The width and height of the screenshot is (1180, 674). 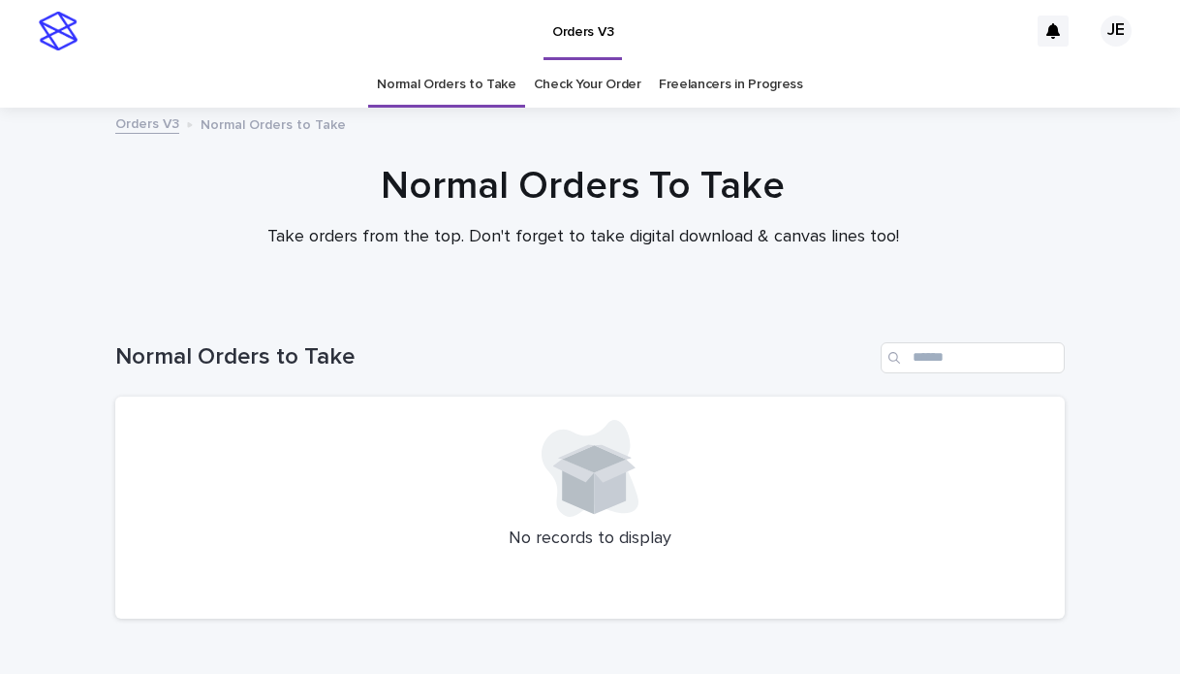 What do you see at coordinates (731, 84) in the screenshot?
I see `a: Freelancers in Progress` at bounding box center [731, 84].